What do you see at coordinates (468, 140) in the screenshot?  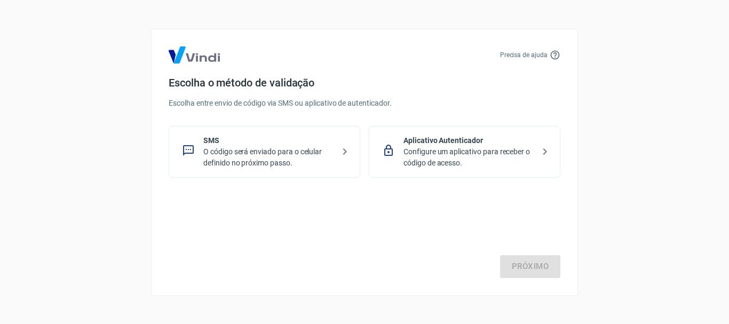 I see `p: Aplicativo Autenticador` at bounding box center [468, 140].